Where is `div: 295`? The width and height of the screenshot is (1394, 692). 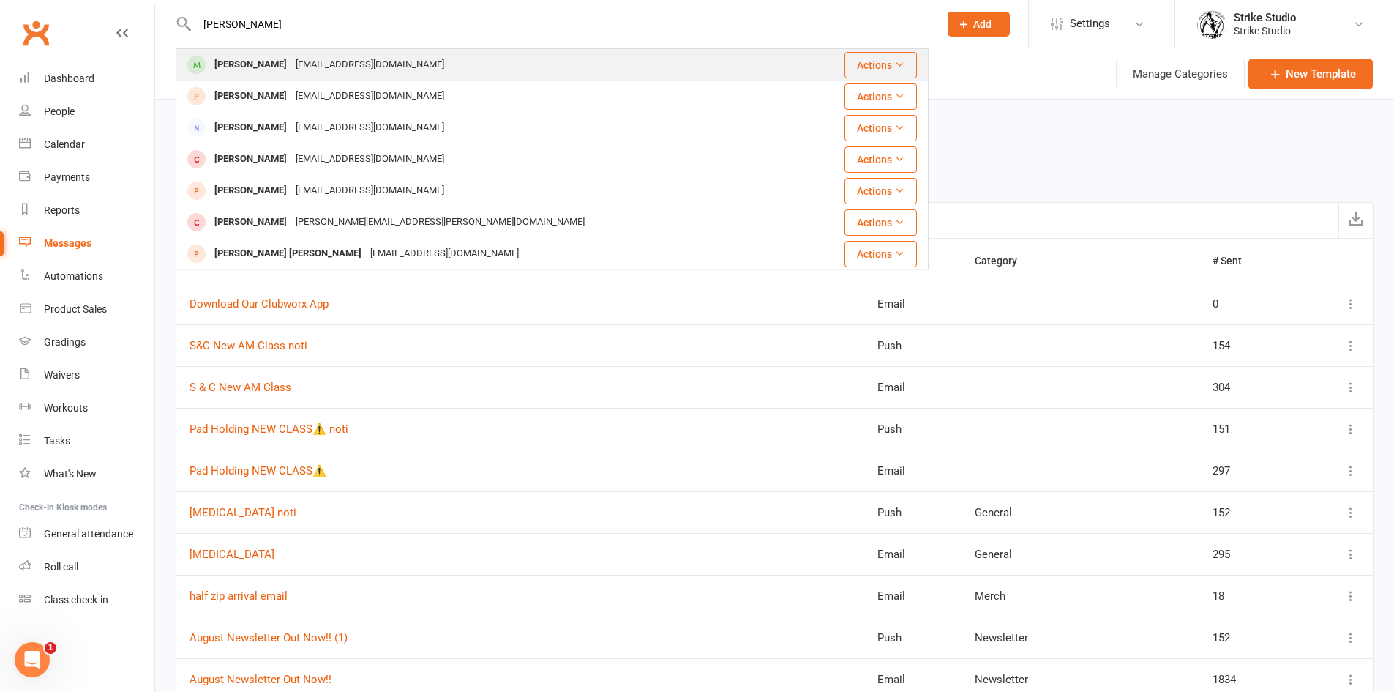
div: 295 is located at coordinates (1253, 554).